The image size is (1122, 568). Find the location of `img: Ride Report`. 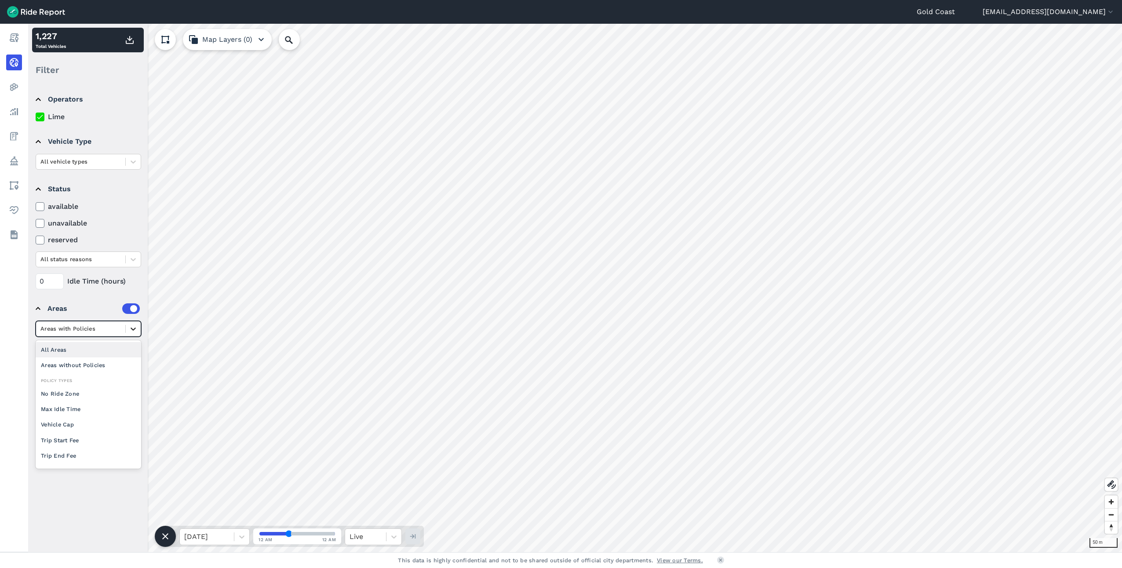

img: Ride Report is located at coordinates (36, 12).